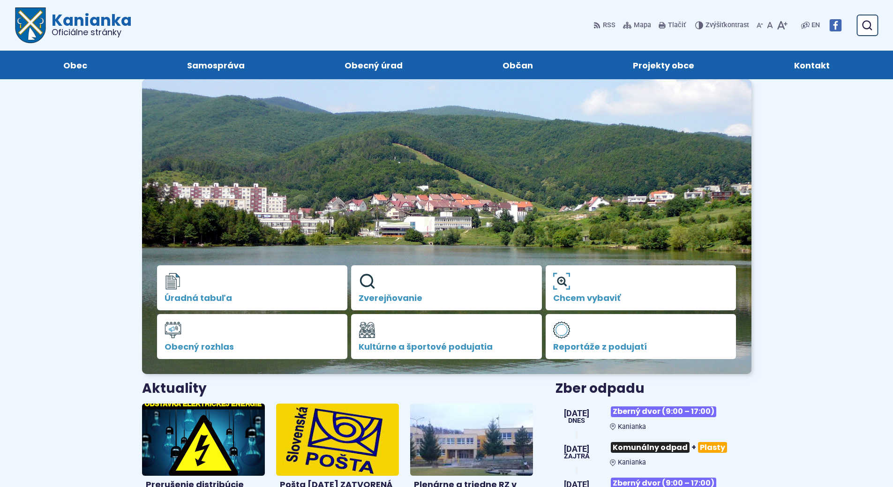 The image size is (893, 487). What do you see at coordinates (770, 25) in the screenshot?
I see `button: Nastaviť pôvodnú veľkosť písma` at bounding box center [770, 25].